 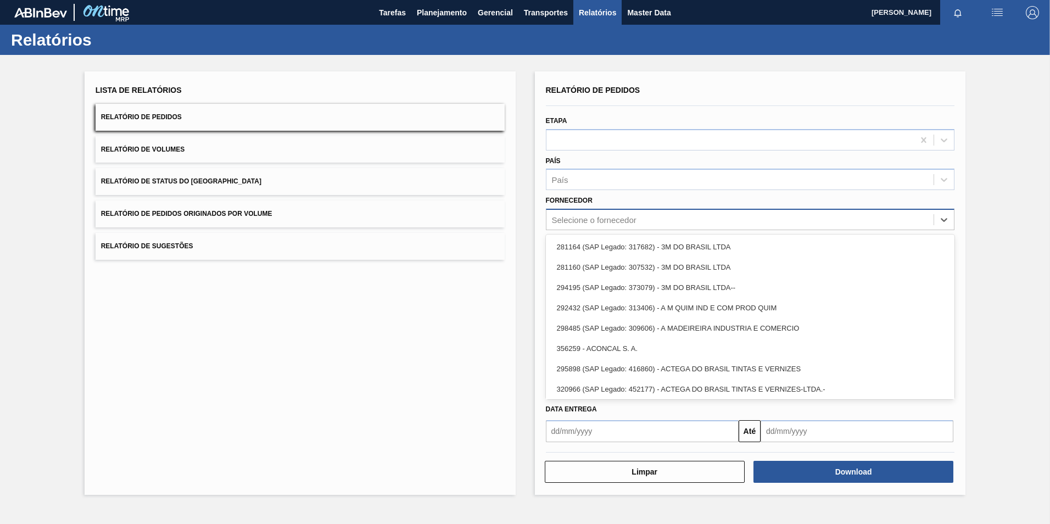 What do you see at coordinates (300, 246) in the screenshot?
I see `button: Relatório de Sugestões` at bounding box center [300, 246].